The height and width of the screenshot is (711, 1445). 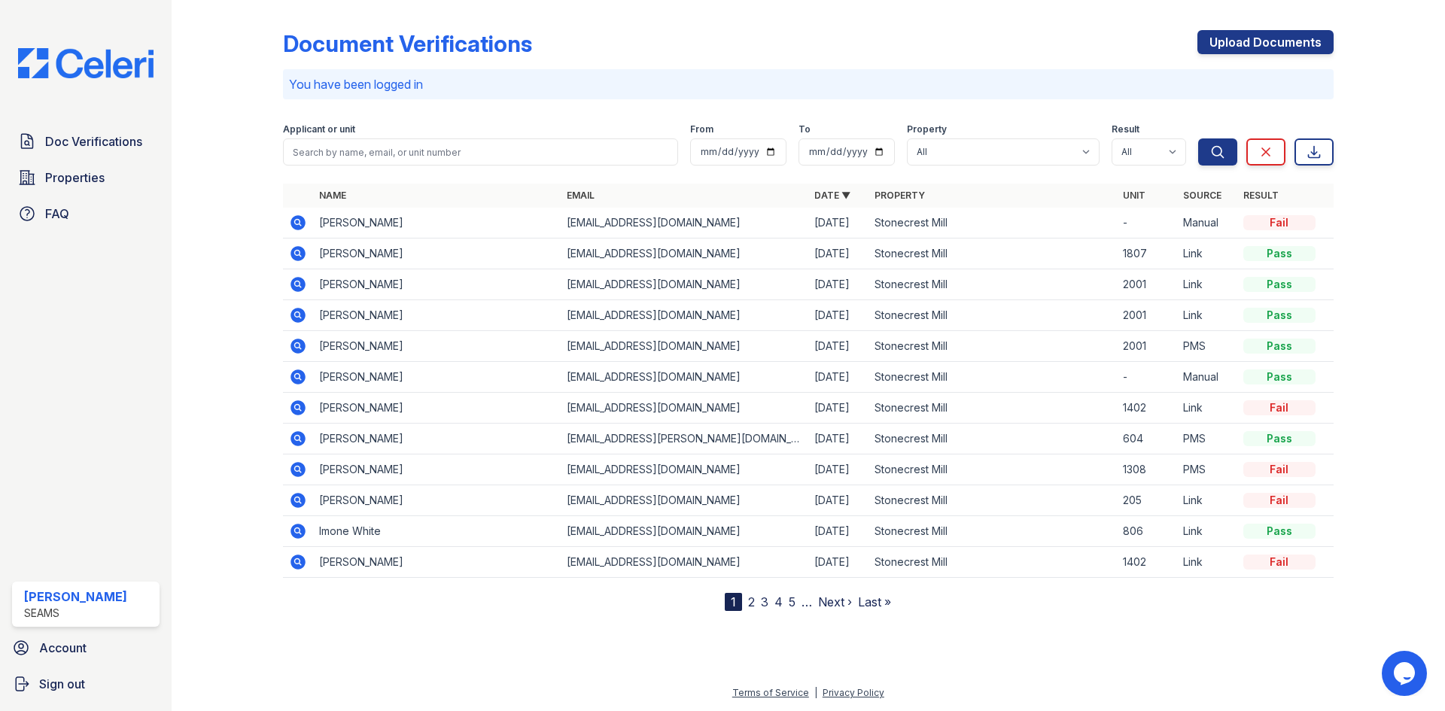 I want to click on a: Doc Verifications, so click(x=86, y=141).